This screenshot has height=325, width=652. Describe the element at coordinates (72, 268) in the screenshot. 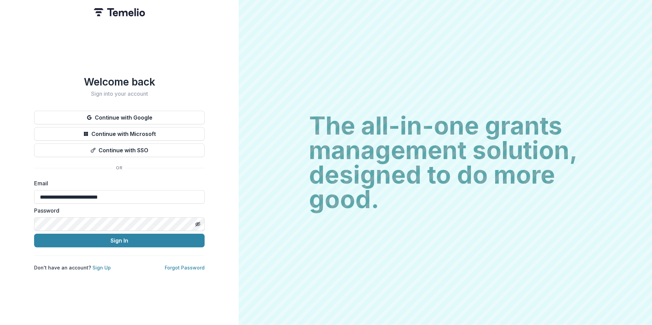

I see `p: Don't have an account?` at that location.